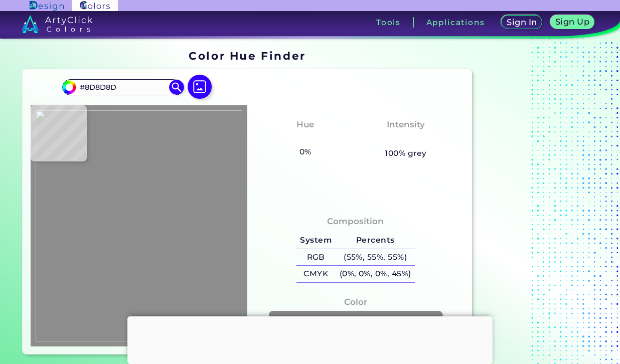 The height and width of the screenshot is (364, 620). What do you see at coordinates (139, 226) in the screenshot?
I see `img: 7be7f78c-a1f6-4a7b-9f39-2370173d00f3` at bounding box center [139, 226].